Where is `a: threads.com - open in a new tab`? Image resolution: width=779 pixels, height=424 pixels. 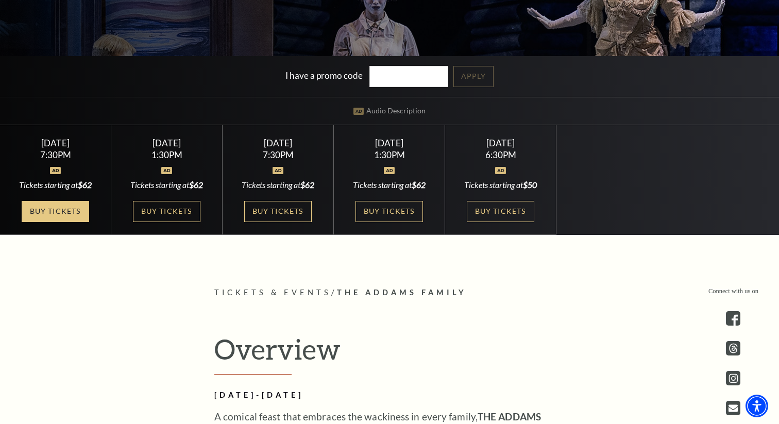 a: threads.com - open in a new tab is located at coordinates (733, 348).